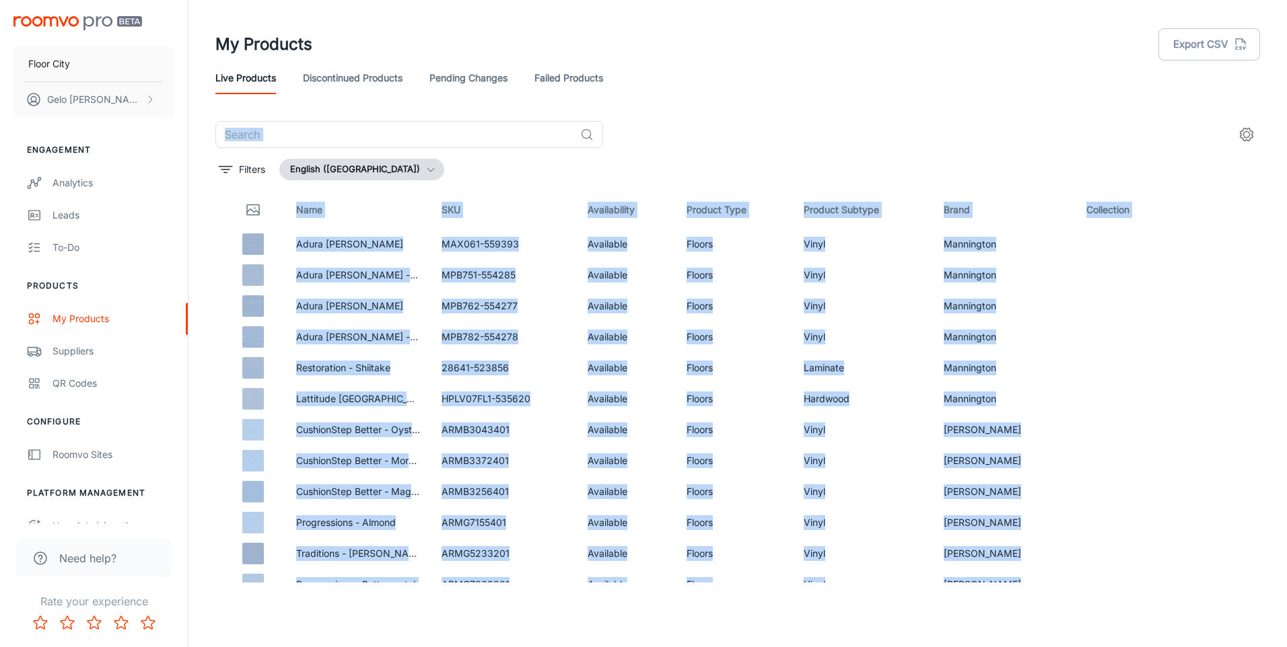 Image resolution: width=1287 pixels, height=647 pixels. Describe the element at coordinates (863, 399) in the screenshot. I see `td: Hardwood` at that location.